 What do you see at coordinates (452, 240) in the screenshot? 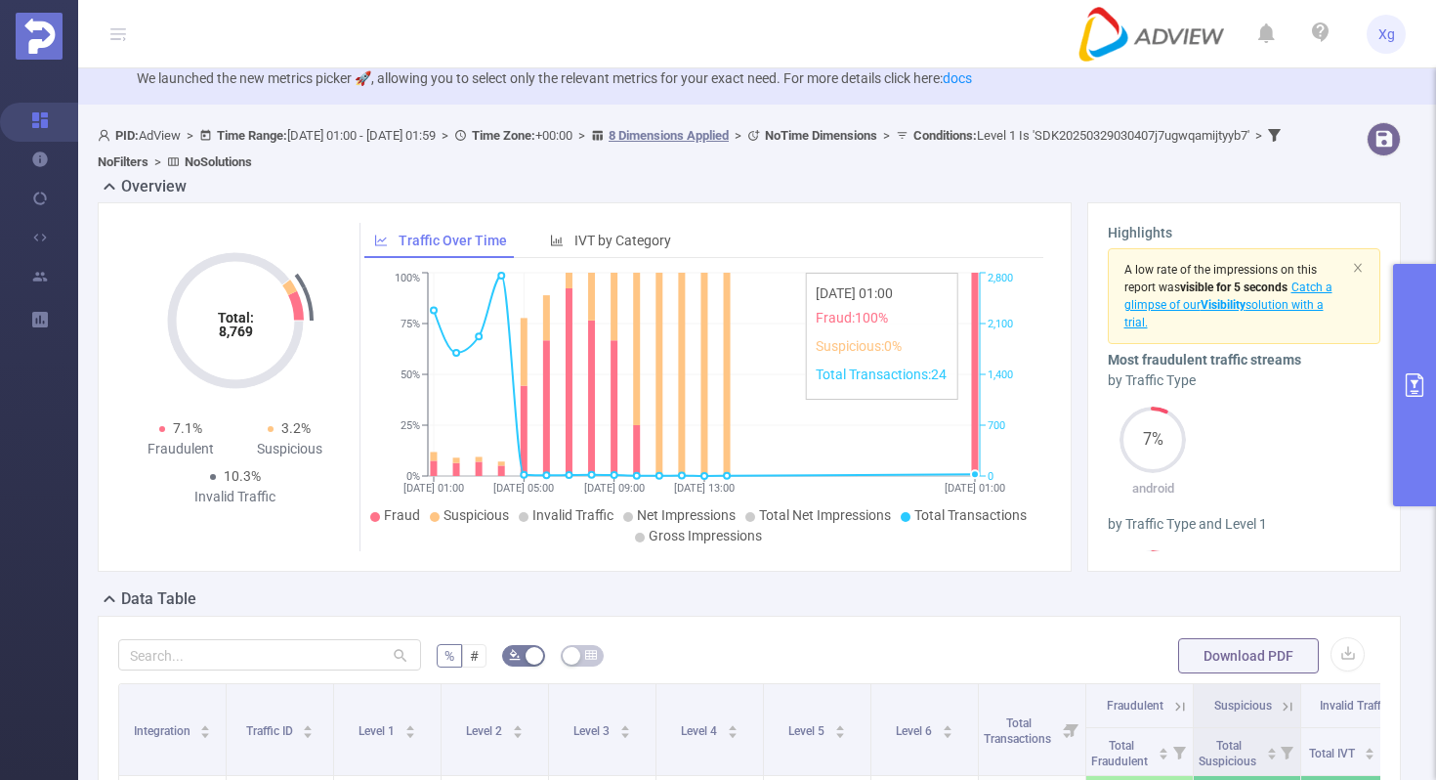
I see `span: Traffic Over Time` at bounding box center [452, 240].